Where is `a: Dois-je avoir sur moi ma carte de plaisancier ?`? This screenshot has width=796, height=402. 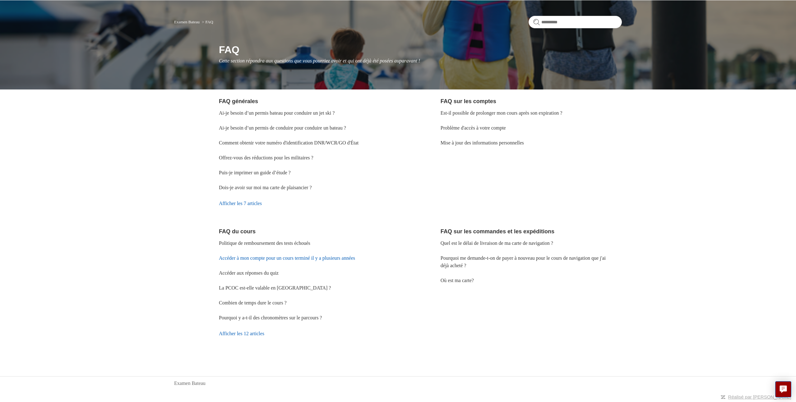 a: Dois-je avoir sur moi ma carte de plaisancier ? is located at coordinates (265, 188).